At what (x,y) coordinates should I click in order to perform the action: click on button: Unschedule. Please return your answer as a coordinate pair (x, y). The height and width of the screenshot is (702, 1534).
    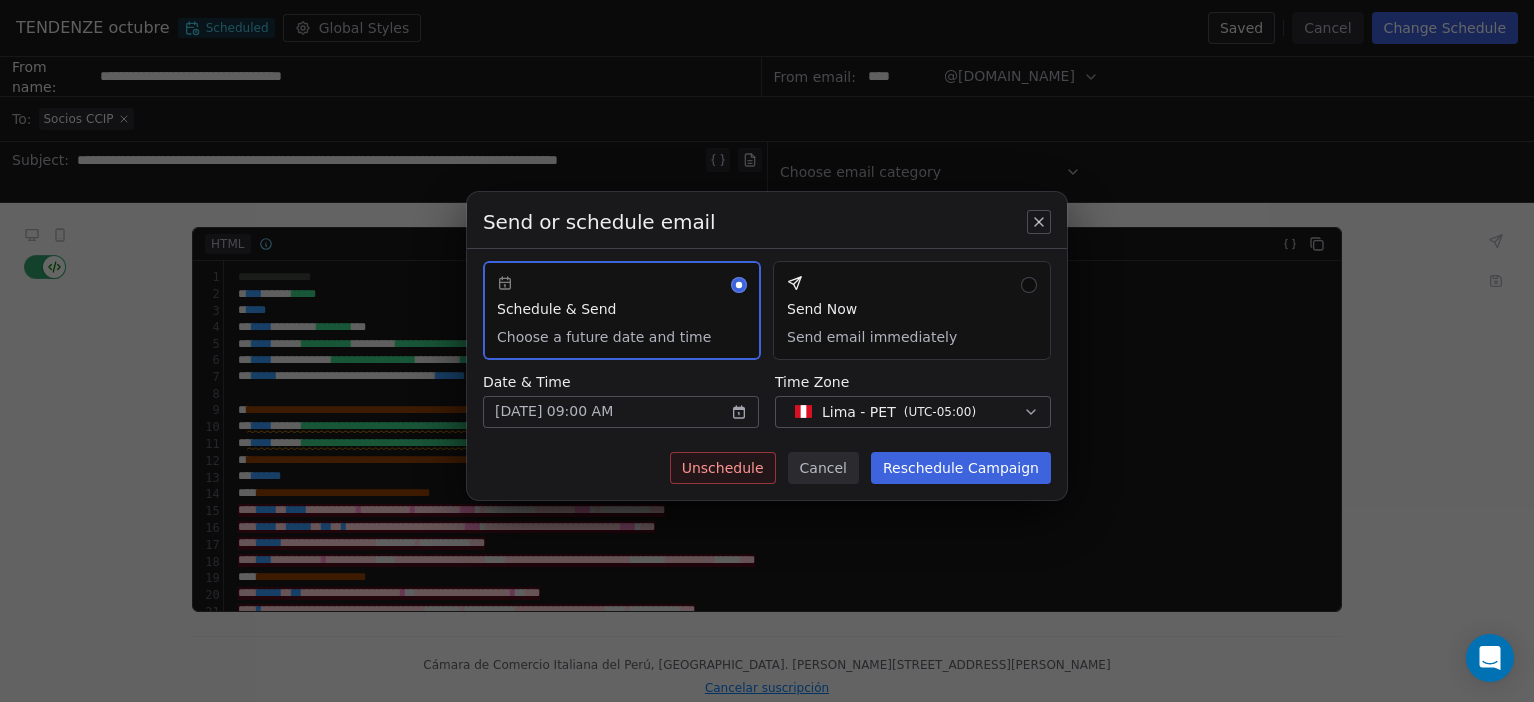
    Looking at the image, I should click on (723, 468).